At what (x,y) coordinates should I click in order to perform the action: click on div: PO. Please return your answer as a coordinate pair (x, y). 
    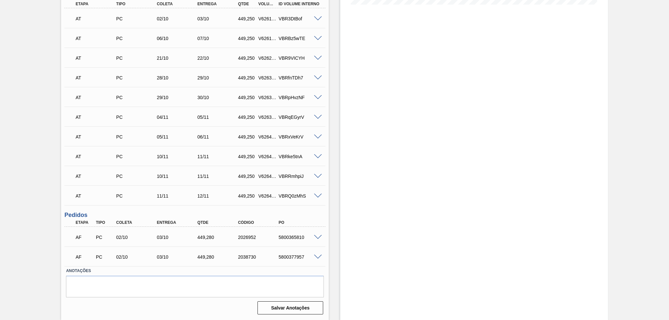
    Looking at the image, I should click on (299, 223).